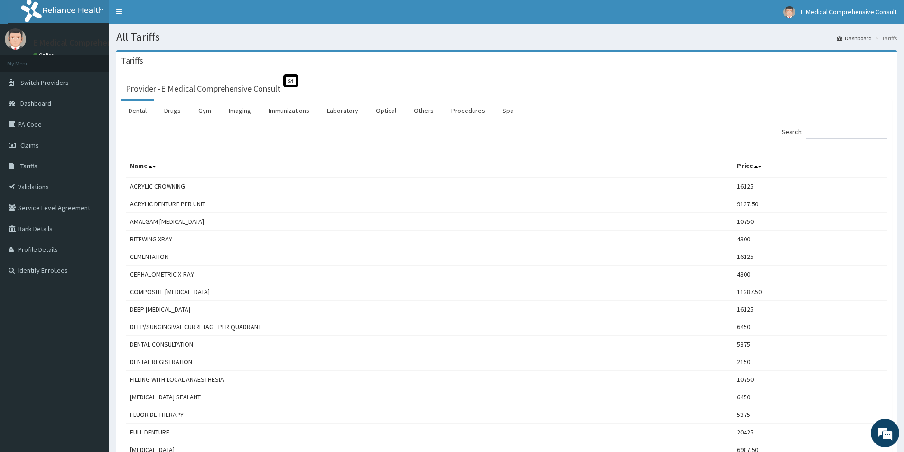 The image size is (904, 452). What do you see at coordinates (885, 38) in the screenshot?
I see `li: Tariffs` at bounding box center [885, 38].